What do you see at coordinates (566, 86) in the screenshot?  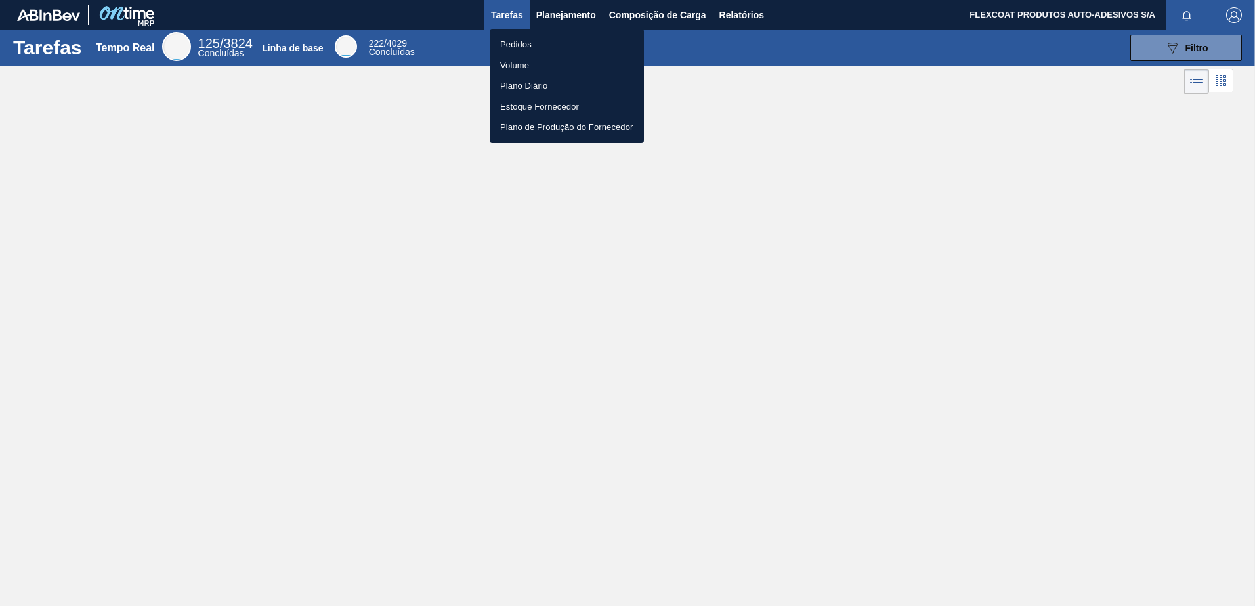 I see `li: Plano Diário` at bounding box center [566, 86].